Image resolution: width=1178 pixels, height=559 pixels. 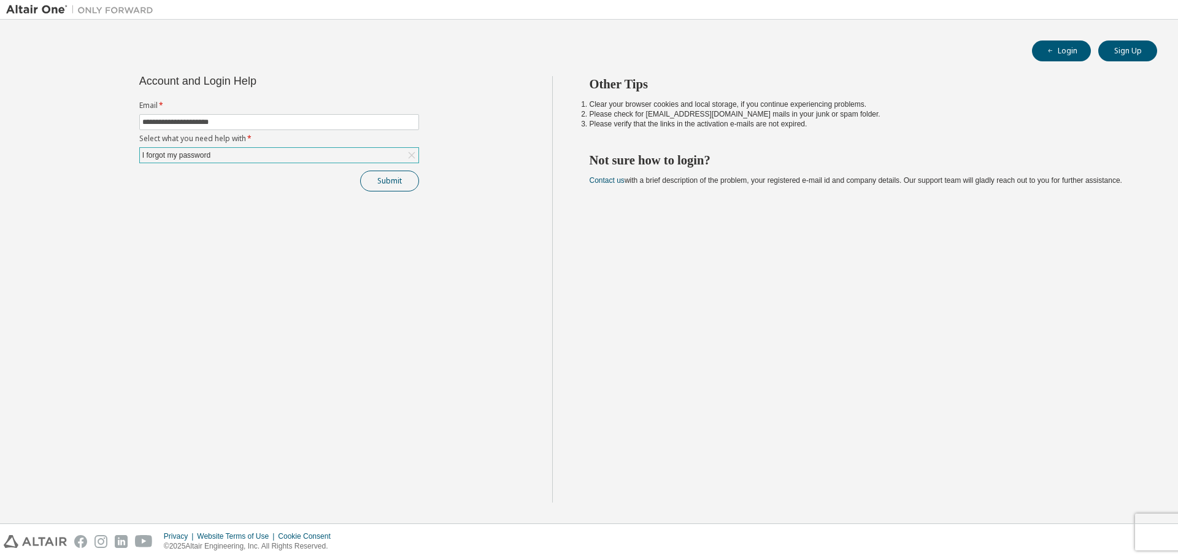 I want to click on div: Cookie Consent, so click(x=307, y=536).